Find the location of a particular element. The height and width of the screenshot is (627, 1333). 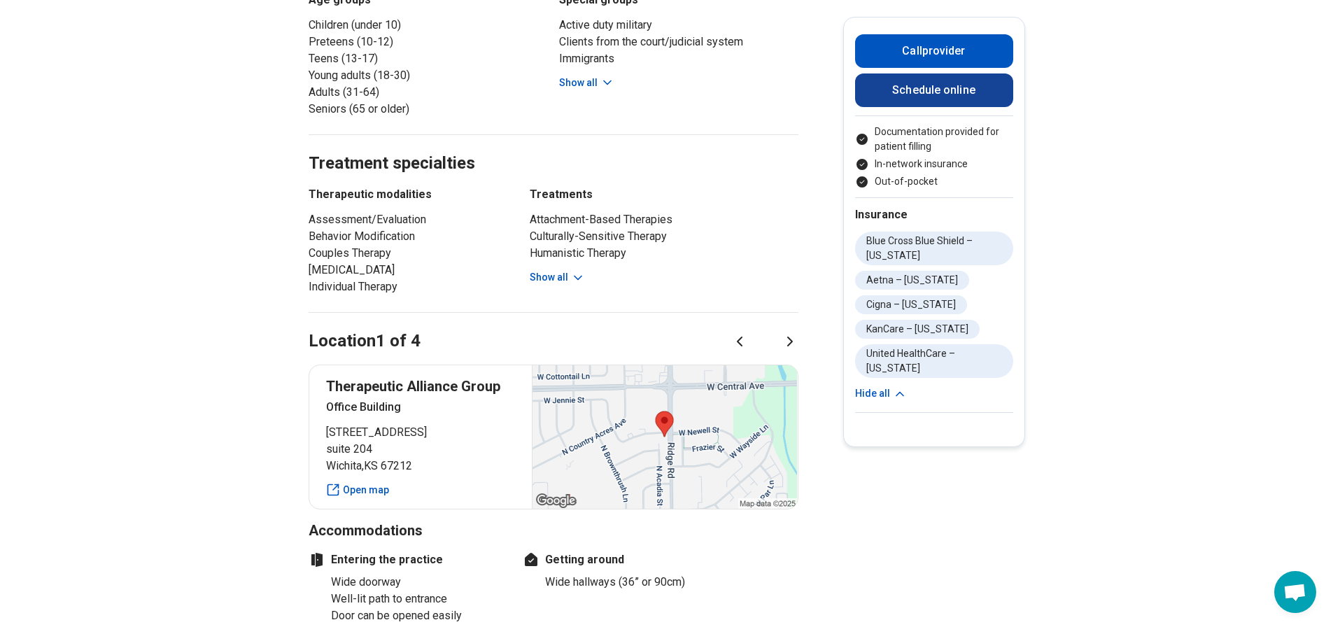

h3: Therapeutic modalities is located at coordinates (407, 195).